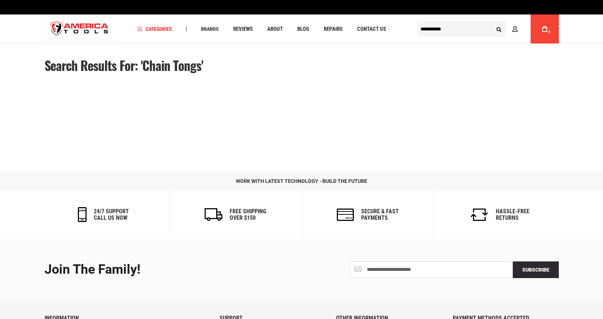 The width and height of the screenshot is (603, 319). Describe the element at coordinates (80, 29) in the screenshot. I see `a: store logo` at that location.